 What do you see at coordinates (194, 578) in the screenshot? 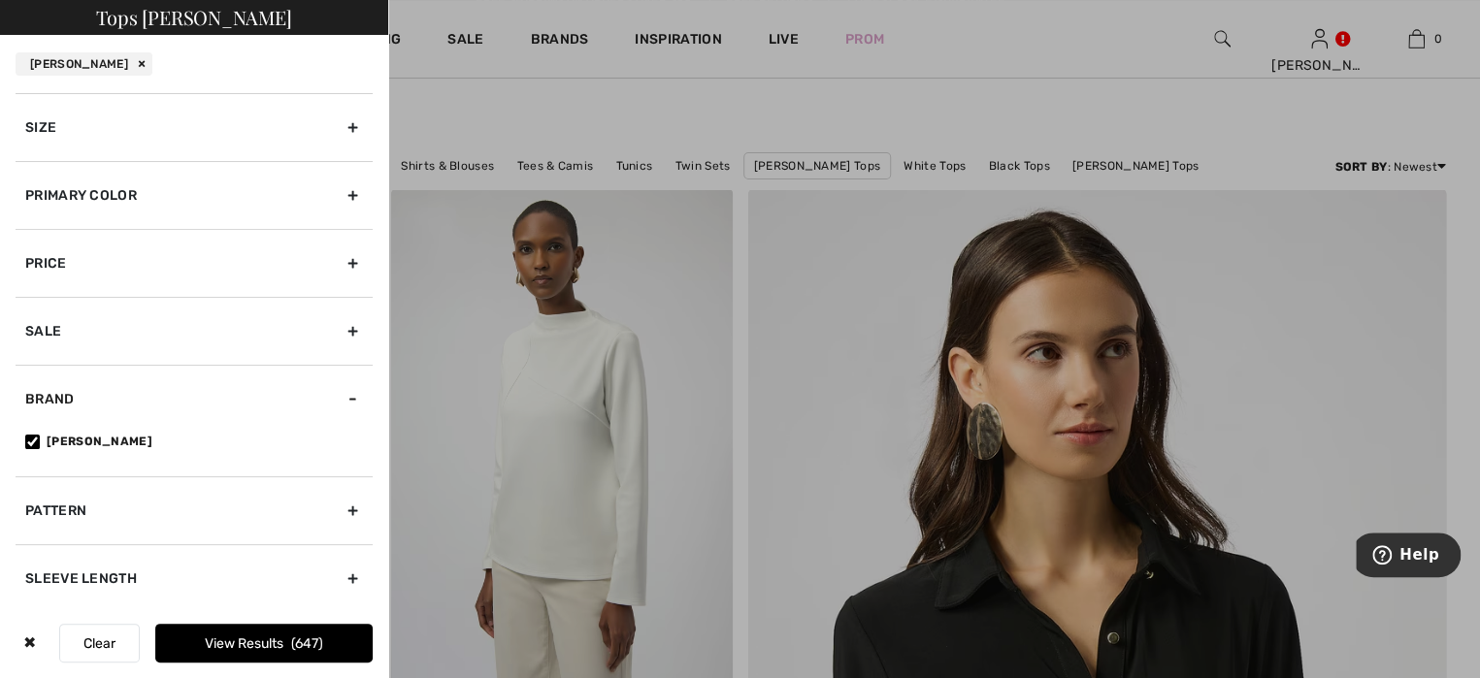
I see `div: Sleeve length` at bounding box center [194, 578].